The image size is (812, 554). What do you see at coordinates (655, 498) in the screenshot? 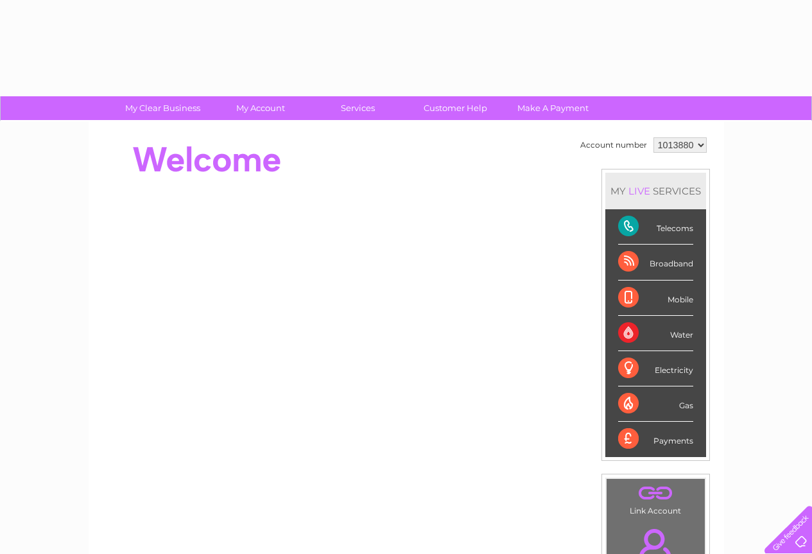
I see `td: Link Account` at bounding box center [655, 498].